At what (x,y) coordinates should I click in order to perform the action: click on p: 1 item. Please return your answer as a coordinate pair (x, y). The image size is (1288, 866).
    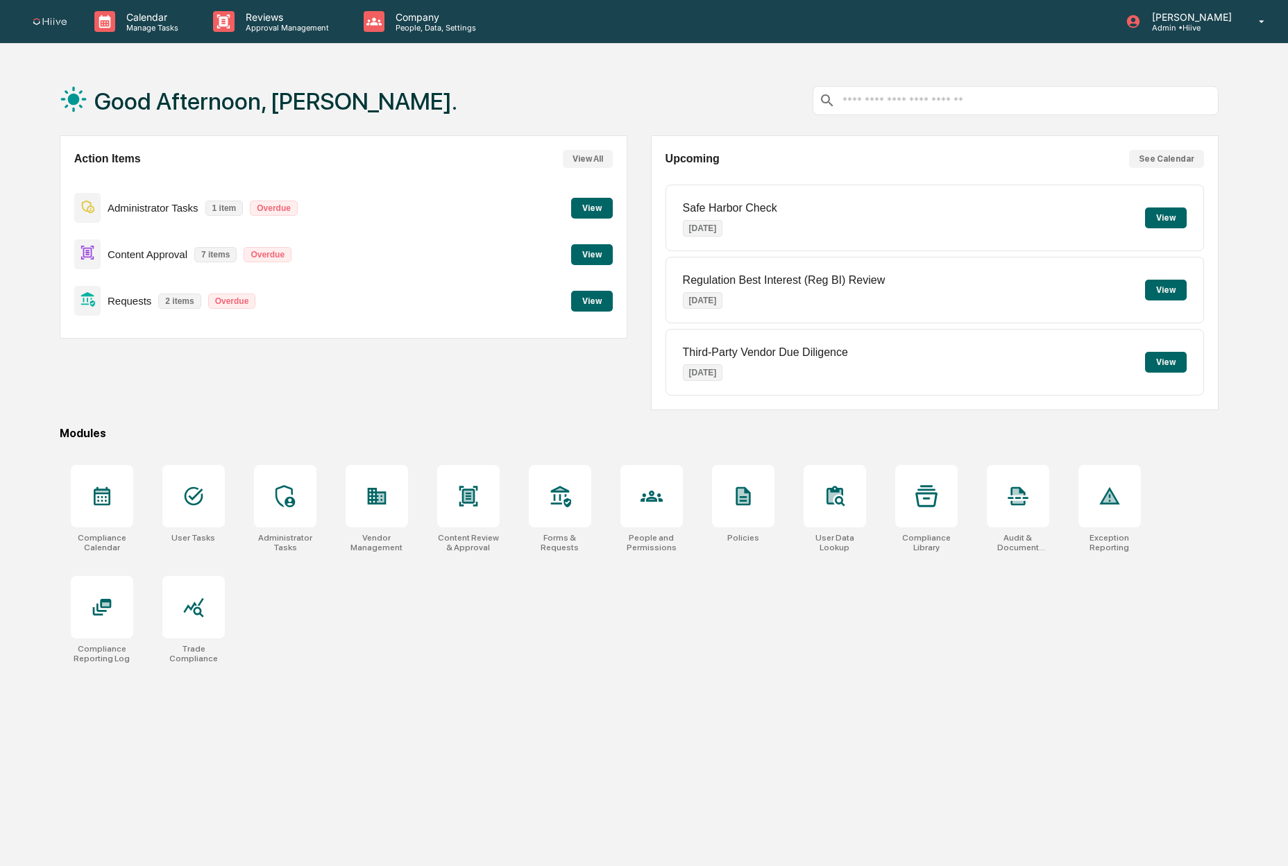
    Looking at the image, I should click on (224, 208).